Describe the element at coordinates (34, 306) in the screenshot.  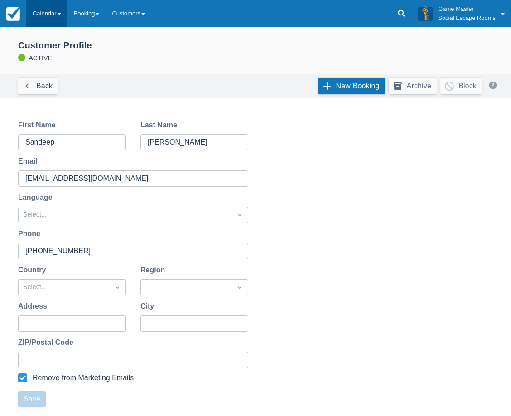
I see `label: Address` at that location.